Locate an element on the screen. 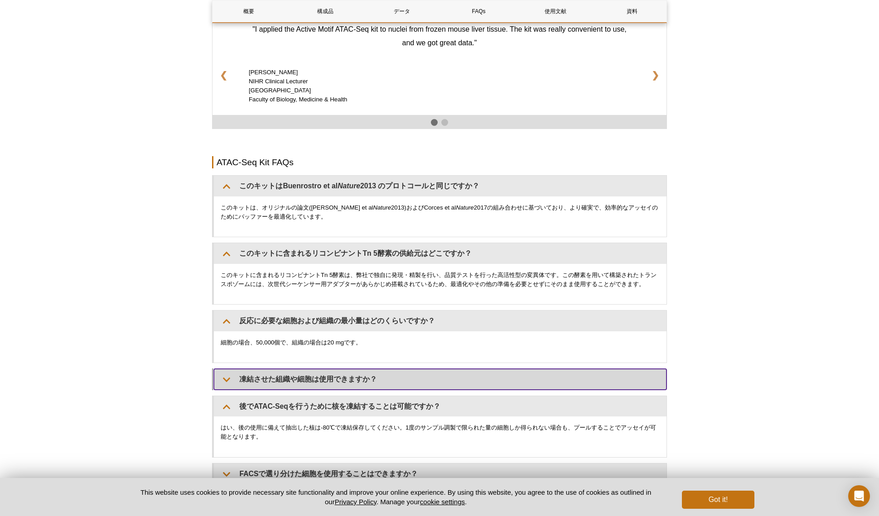  a: データ is located at coordinates (402, 11).